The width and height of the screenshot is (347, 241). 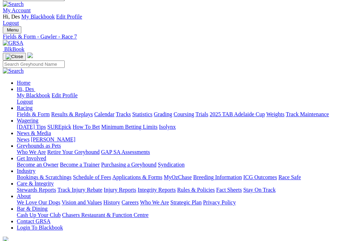 What do you see at coordinates (24, 108) in the screenshot?
I see `a: Racing` at bounding box center [24, 108].